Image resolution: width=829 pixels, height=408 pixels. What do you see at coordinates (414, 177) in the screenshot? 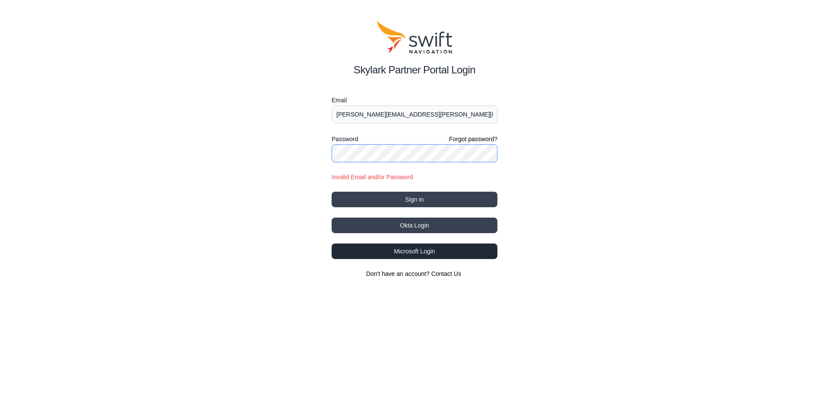
I see `div: Invalid Email and/or Password` at bounding box center [414, 177].